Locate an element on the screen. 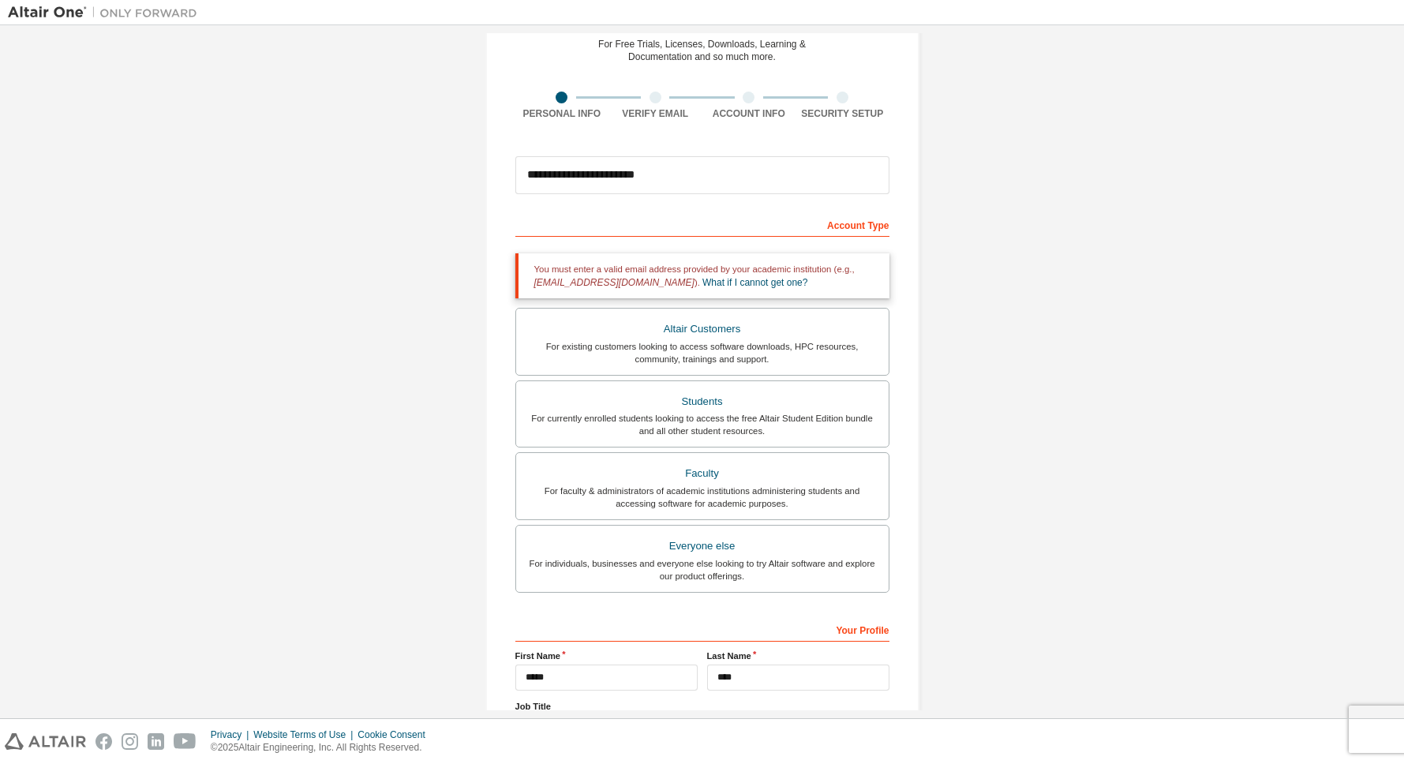  label: First Name is located at coordinates (606, 656).